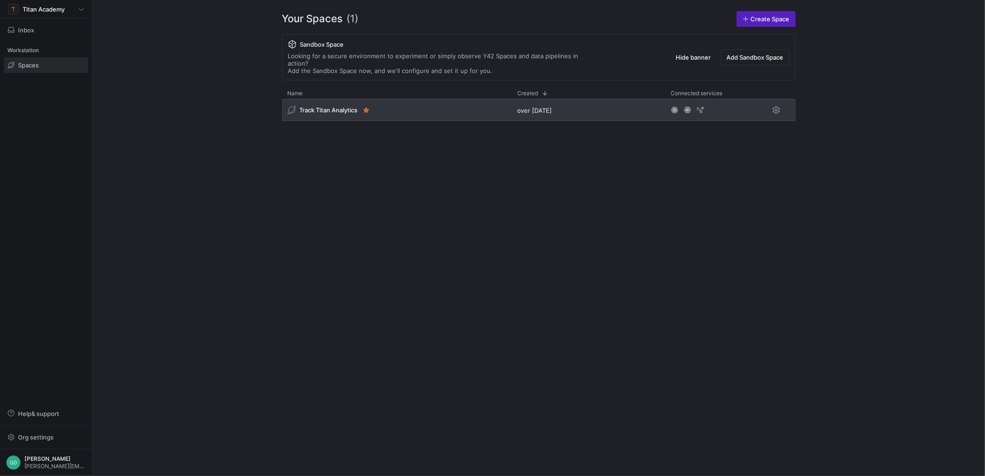 This screenshot has width=985, height=476. I want to click on button: Help& support, so click(46, 413).